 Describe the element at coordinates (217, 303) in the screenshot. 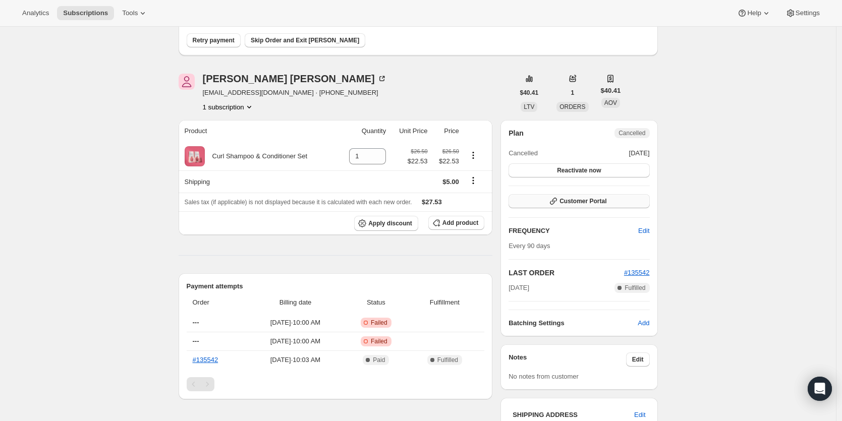

I see `th: Order` at that location.